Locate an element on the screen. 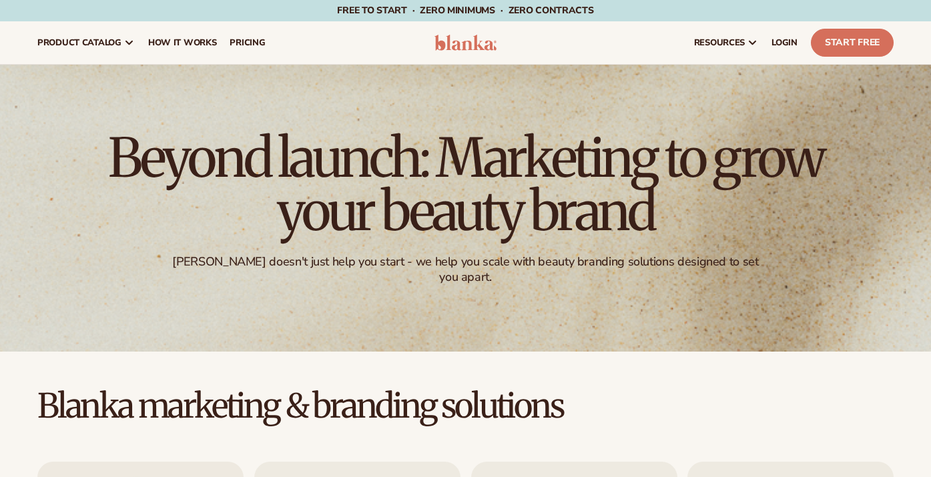 Image resolution: width=931 pixels, height=477 pixels. span: pricing is located at coordinates (247, 43).